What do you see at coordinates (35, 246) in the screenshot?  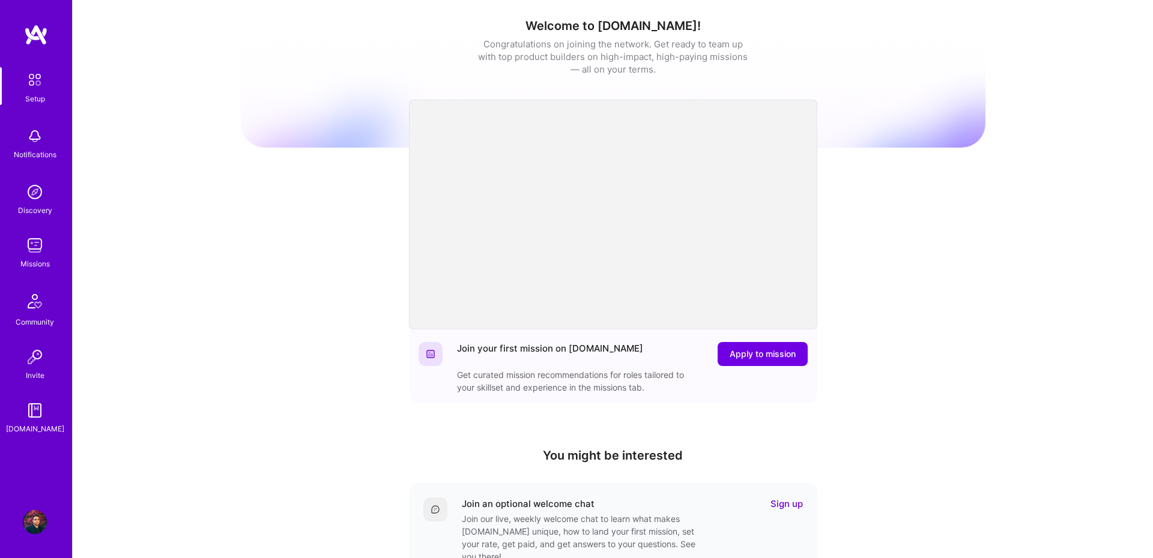 I see `img: teamwork` at bounding box center [35, 246].